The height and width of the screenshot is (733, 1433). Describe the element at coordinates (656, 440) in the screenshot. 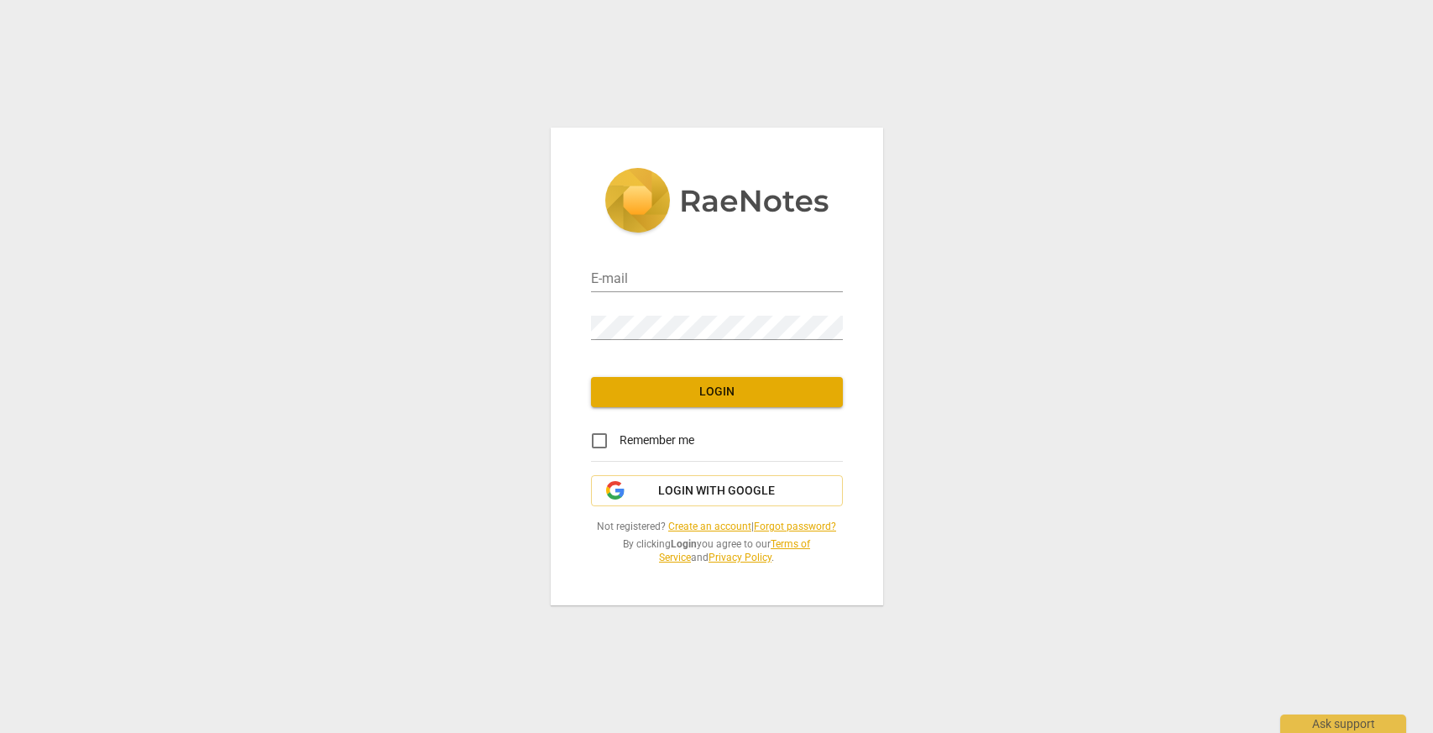

I see `span: Remember me` at that location.